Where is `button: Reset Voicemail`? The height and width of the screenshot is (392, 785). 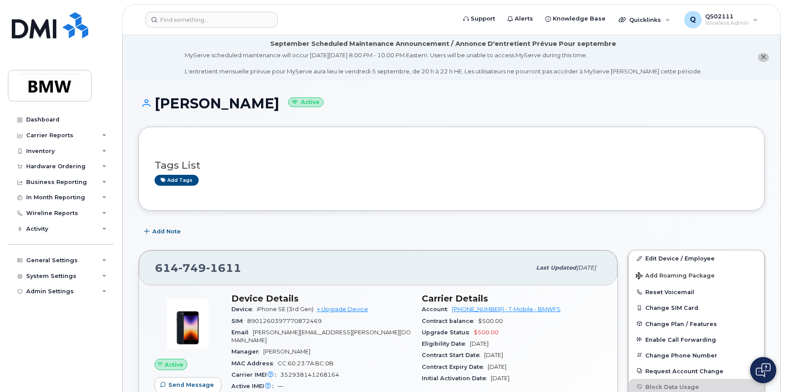
button: Reset Voicemail is located at coordinates (696, 292).